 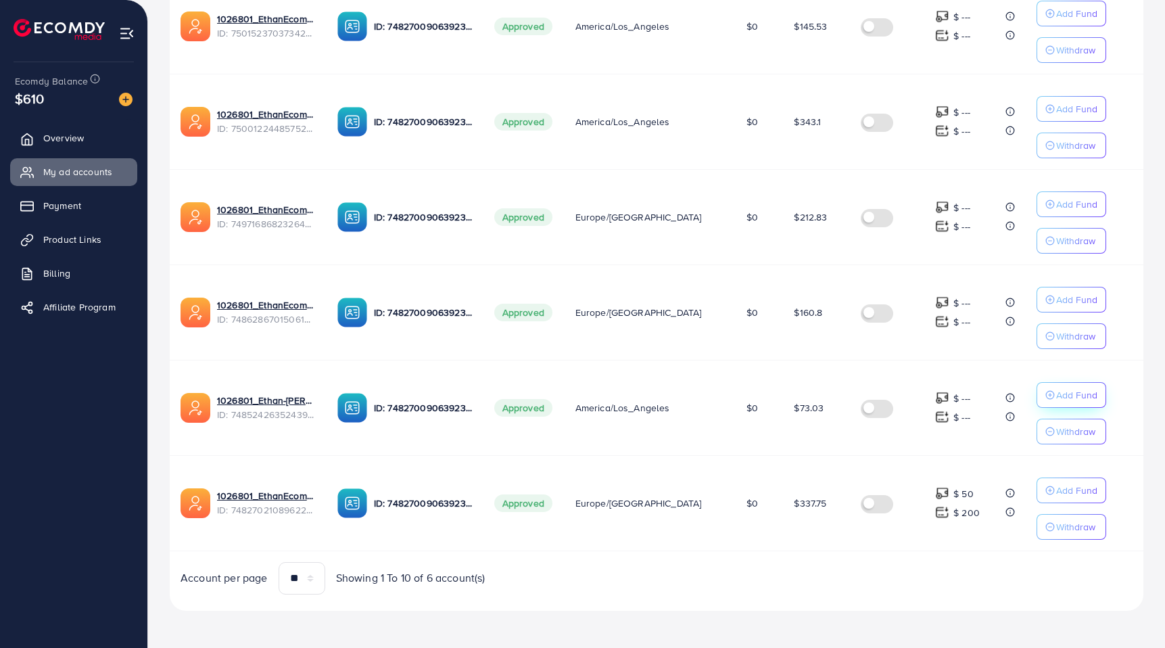 I want to click on a: 1026801_EthanEcom_1742202367906, so click(x=266, y=496).